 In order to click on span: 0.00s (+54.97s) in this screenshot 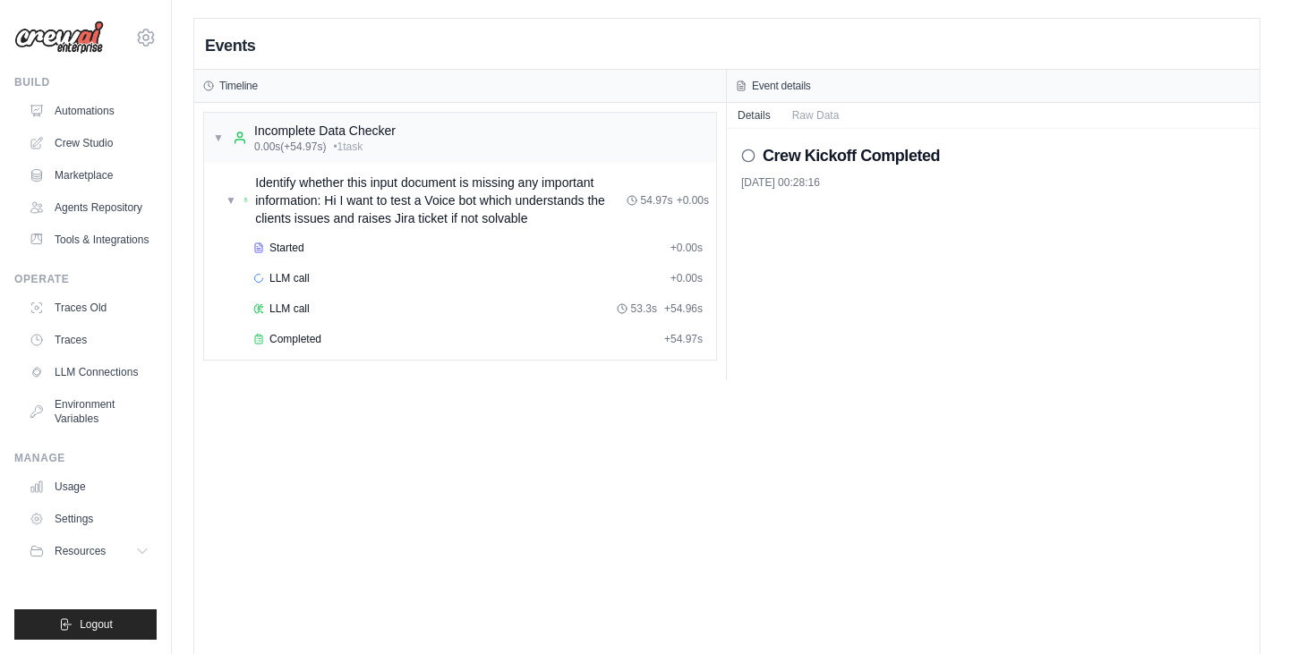, I will do `click(290, 147)`.